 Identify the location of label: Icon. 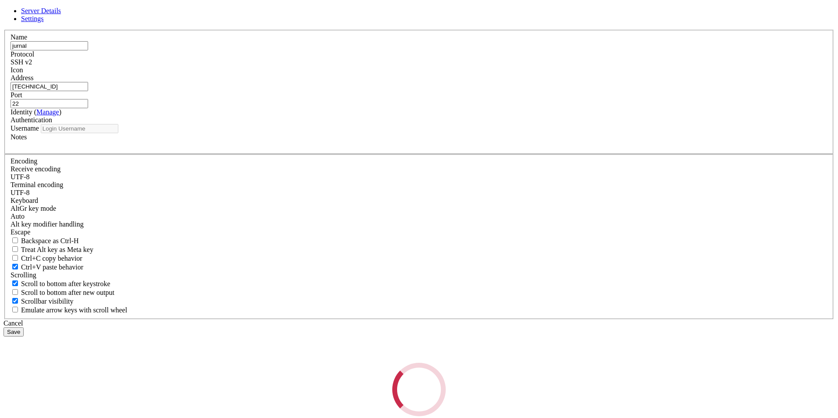
(17, 70).